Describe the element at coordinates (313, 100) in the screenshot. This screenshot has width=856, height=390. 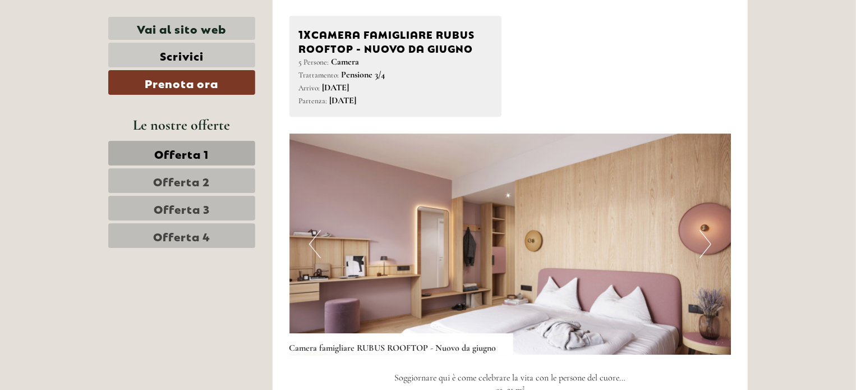
I see `small: Partenza:` at that location.